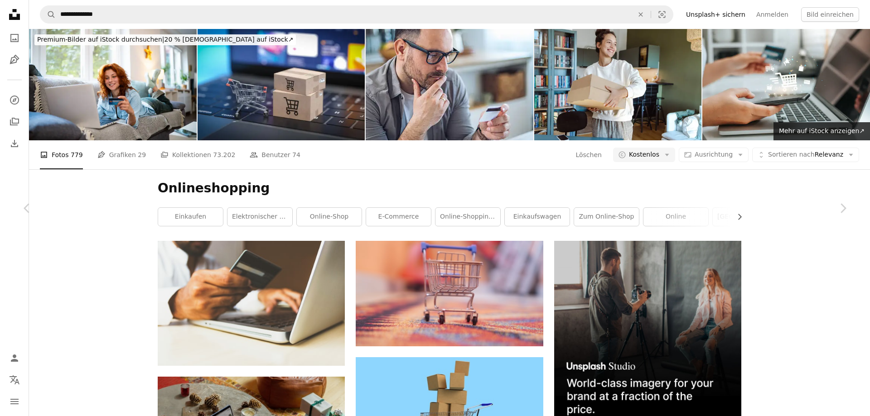 Image resolution: width=870 pixels, height=416 pixels. Describe the element at coordinates (830, 14) in the screenshot. I see `button: Bild einreichen` at that location.